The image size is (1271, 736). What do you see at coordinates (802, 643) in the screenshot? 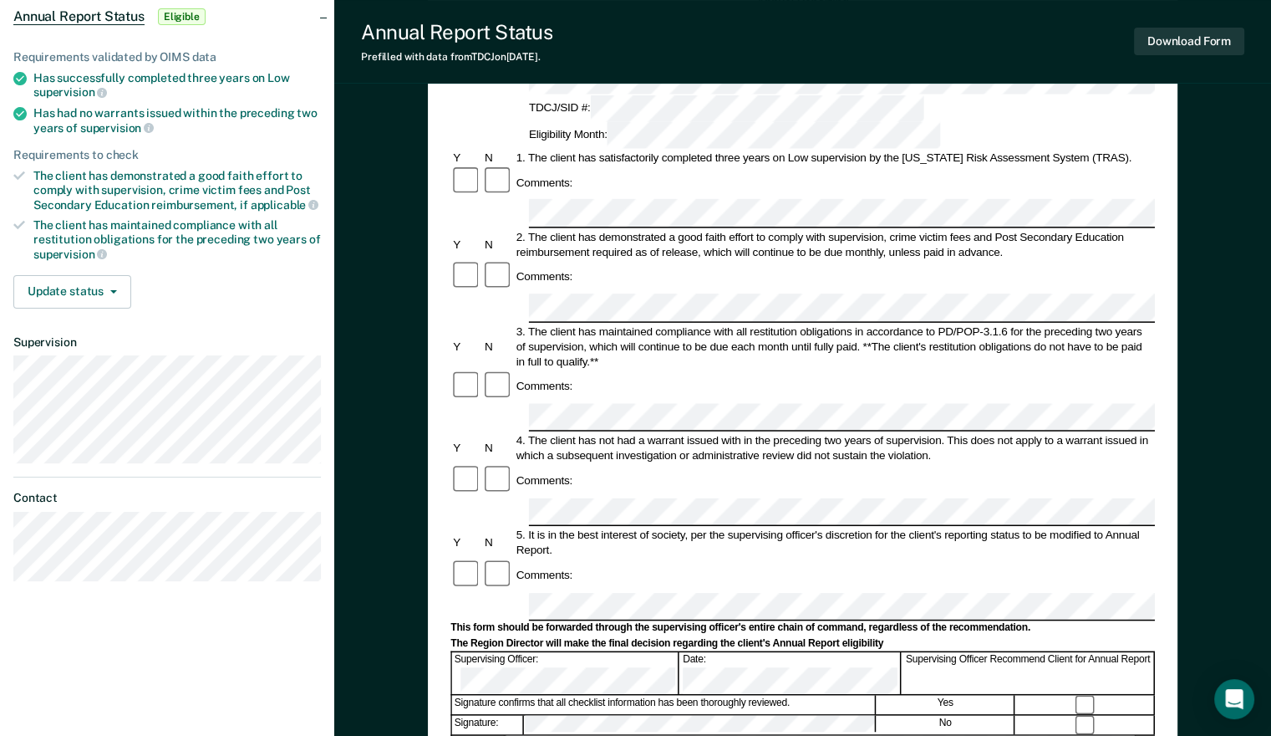
I see `div: The Region Director will make the final decision regarding the client's Annual Report eligibility` at bounding box center [802, 643].